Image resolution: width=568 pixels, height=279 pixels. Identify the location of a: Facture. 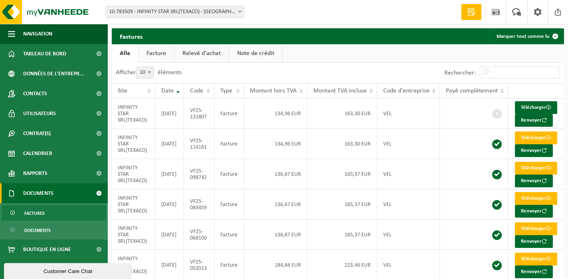
(156, 53).